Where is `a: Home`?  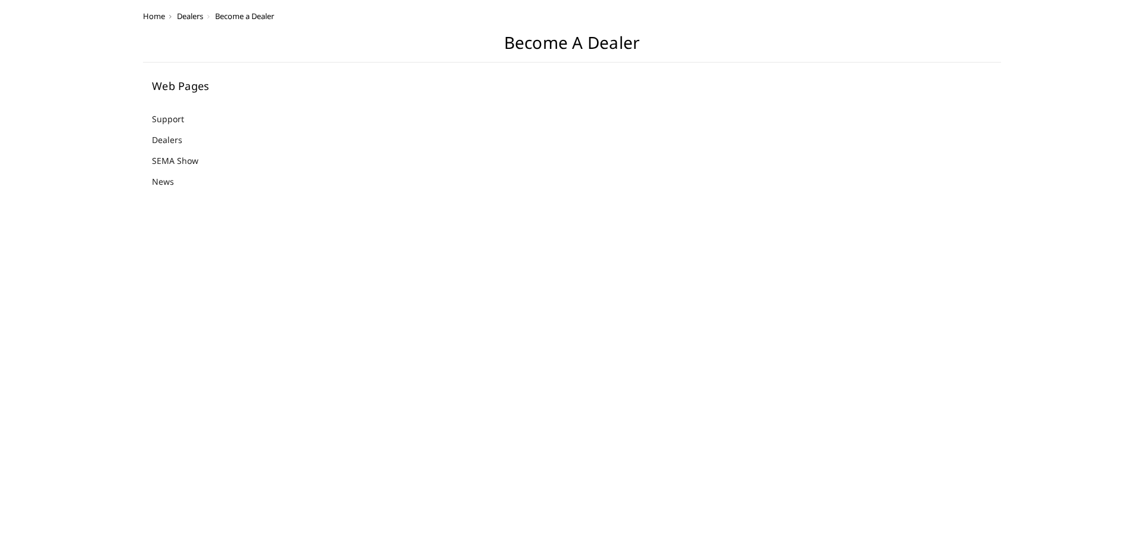 a: Home is located at coordinates (154, 16).